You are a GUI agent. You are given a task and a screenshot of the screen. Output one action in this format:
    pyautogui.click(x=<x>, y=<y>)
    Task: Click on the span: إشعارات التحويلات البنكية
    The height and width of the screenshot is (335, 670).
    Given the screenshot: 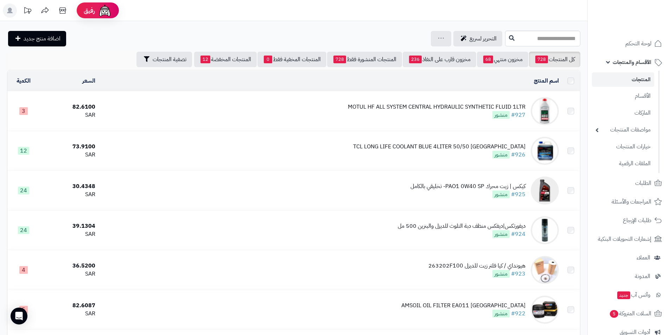 What is the action you would take?
    pyautogui.click(x=625, y=239)
    